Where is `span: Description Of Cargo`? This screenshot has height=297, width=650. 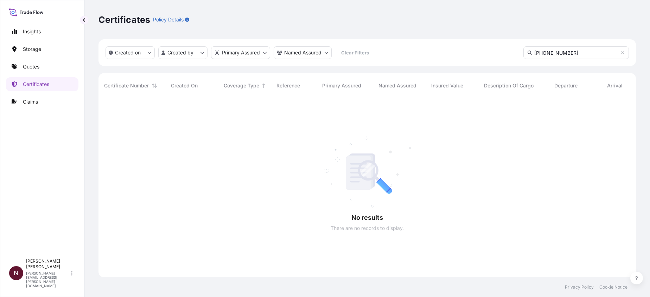 span: Description Of Cargo is located at coordinates (508, 86).